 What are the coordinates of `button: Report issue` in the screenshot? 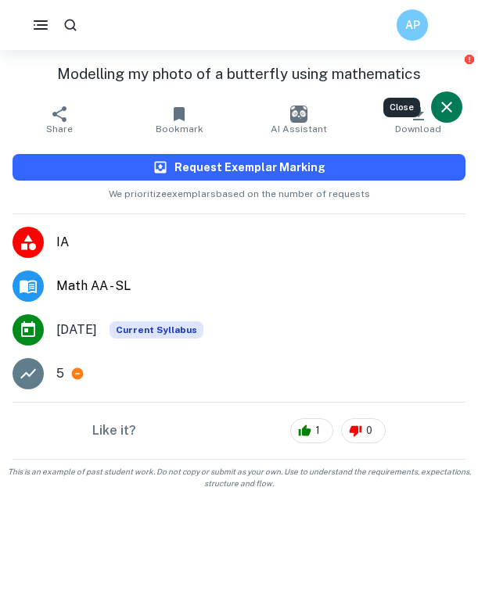 It's located at (468, 59).